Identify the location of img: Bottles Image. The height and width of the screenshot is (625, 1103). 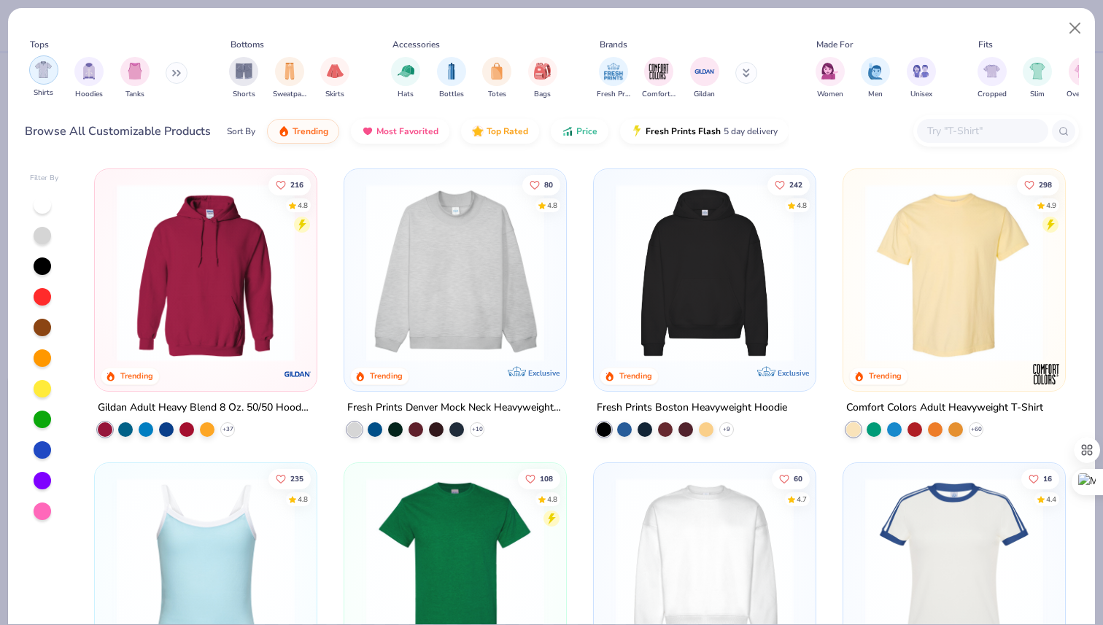
(452, 71).